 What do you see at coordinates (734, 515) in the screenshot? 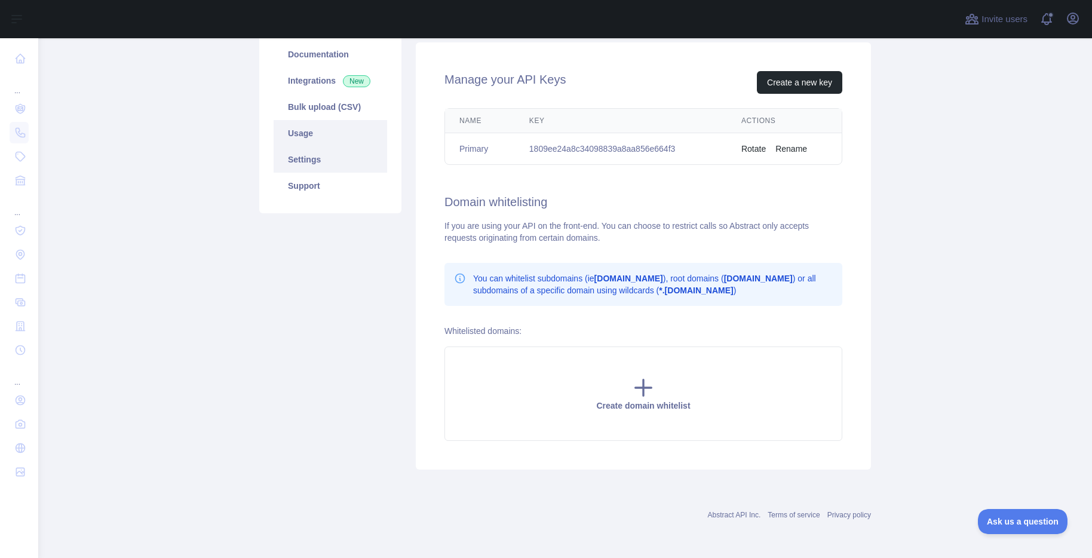
I see `a: Abstract API Inc.` at bounding box center [734, 515].